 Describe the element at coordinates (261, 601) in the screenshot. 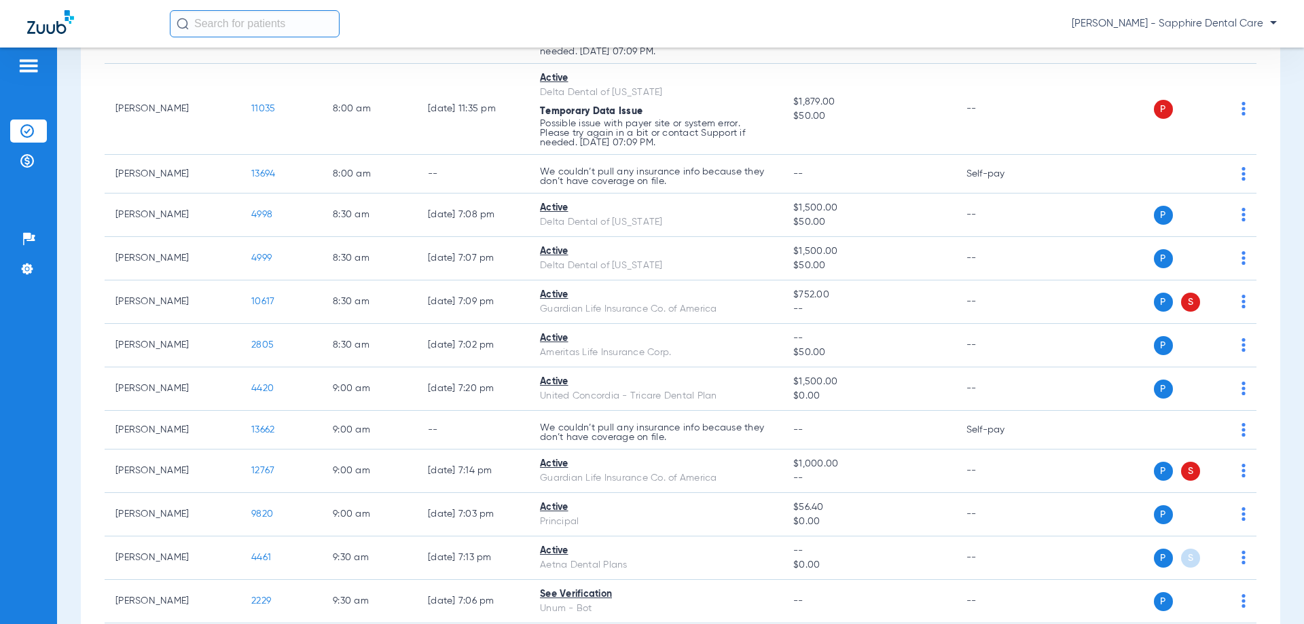

I see `span: 2229` at that location.